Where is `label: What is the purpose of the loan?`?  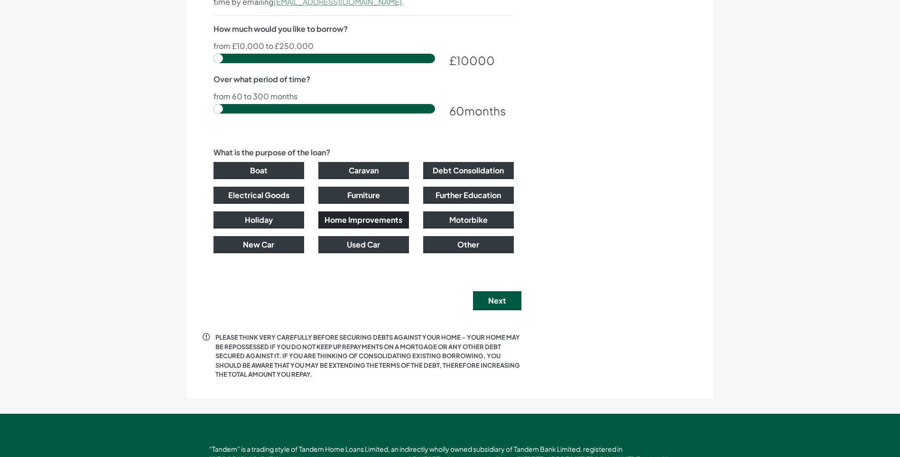 label: What is the purpose of the loan? is located at coordinates (272, 152).